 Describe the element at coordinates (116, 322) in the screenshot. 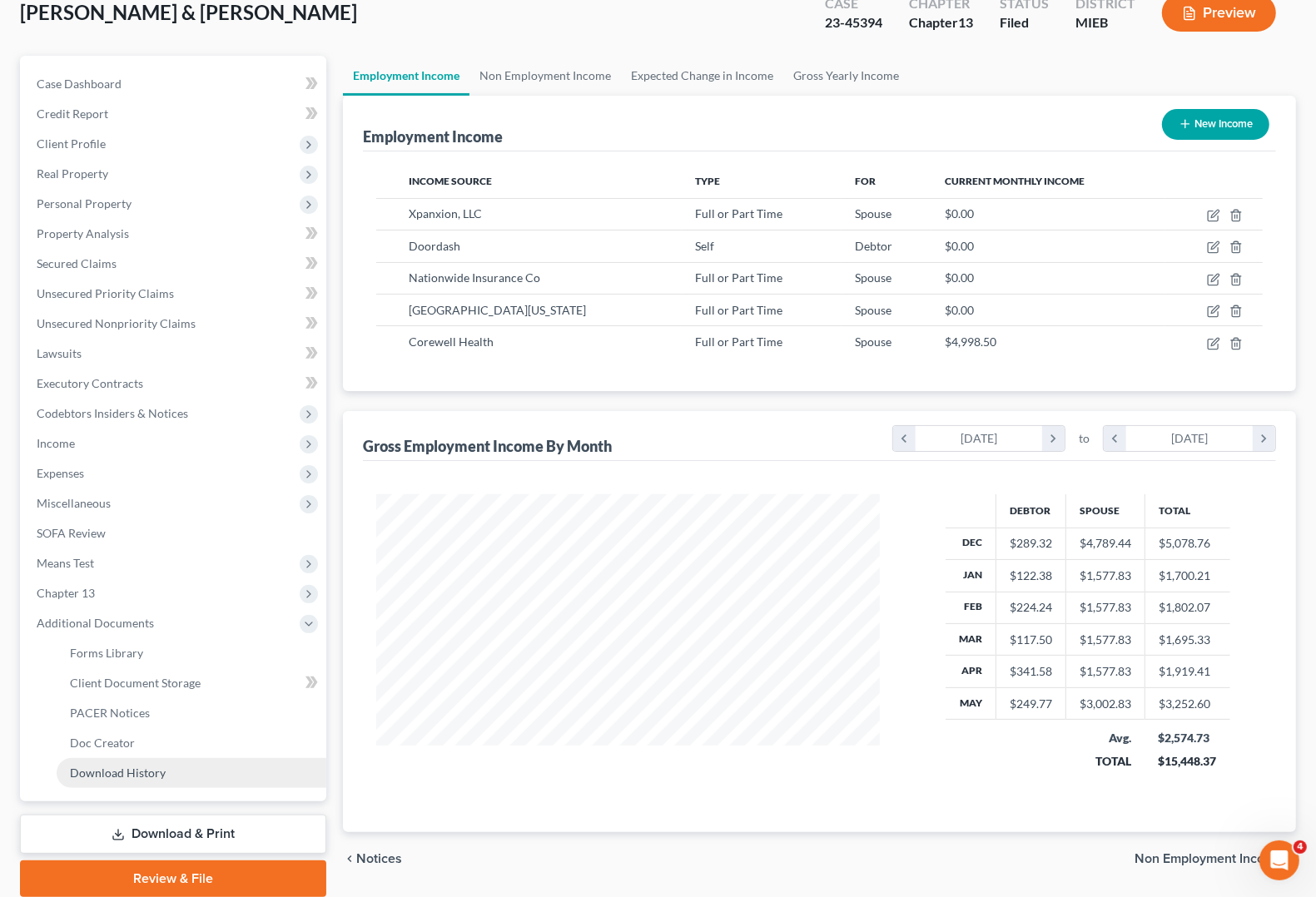

I see `span: Unsecured Nonpriority Claims` at that location.